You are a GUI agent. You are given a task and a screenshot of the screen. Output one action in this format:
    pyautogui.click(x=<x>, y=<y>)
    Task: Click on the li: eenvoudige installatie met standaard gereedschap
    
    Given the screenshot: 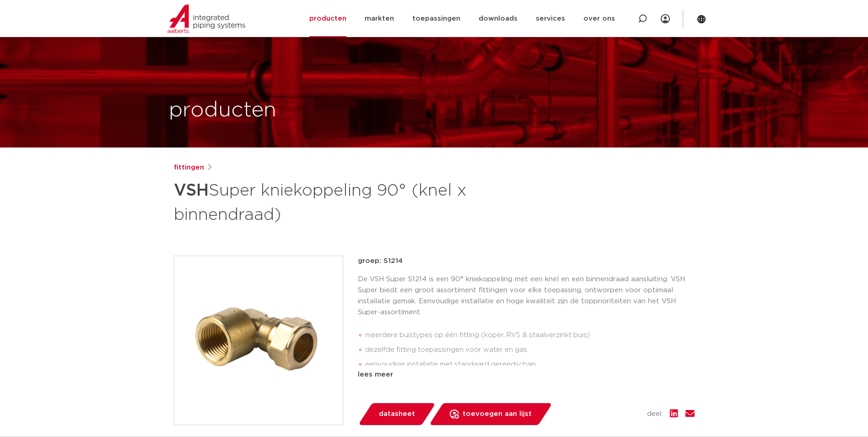 What is the action you would take?
    pyautogui.click(x=530, y=364)
    